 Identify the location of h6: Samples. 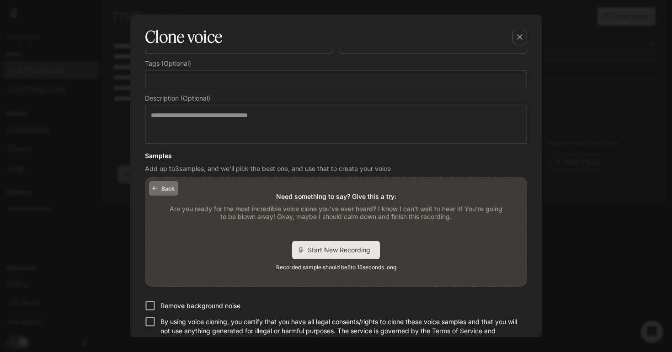
(336, 156).